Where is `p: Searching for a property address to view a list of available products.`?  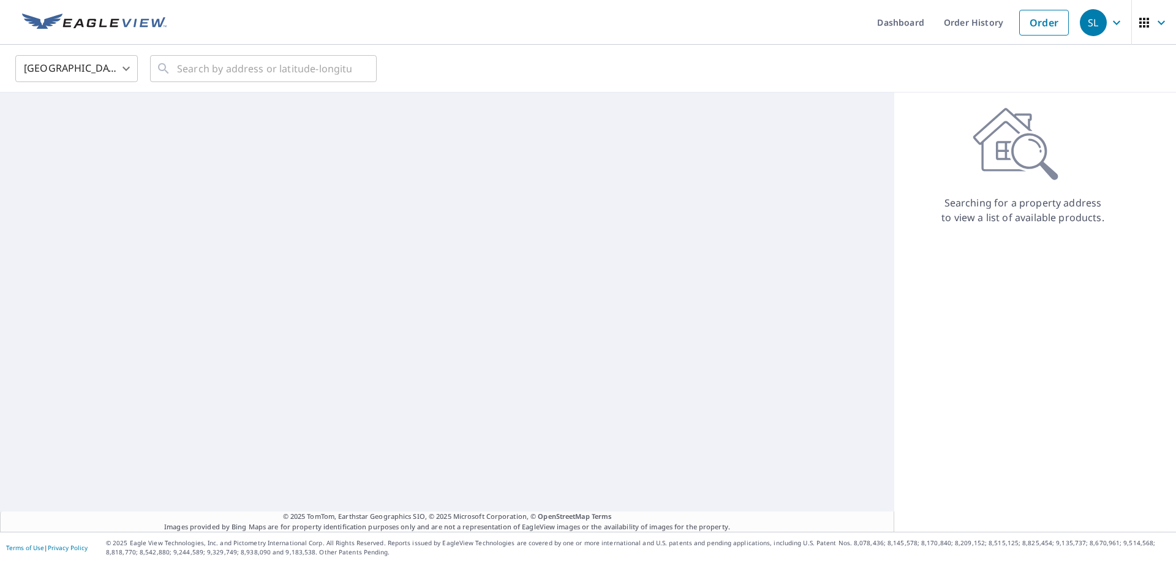
p: Searching for a property address to view a list of available products. is located at coordinates (1023, 210).